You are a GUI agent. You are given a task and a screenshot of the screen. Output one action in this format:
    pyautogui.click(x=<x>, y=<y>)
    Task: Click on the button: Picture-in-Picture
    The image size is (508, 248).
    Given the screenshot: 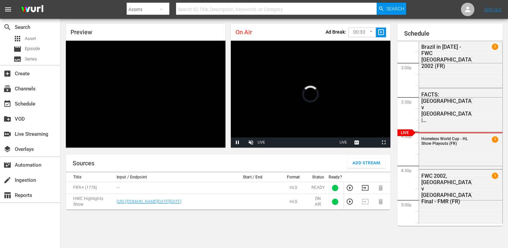 What is the action you would take?
    pyautogui.click(x=370, y=142)
    